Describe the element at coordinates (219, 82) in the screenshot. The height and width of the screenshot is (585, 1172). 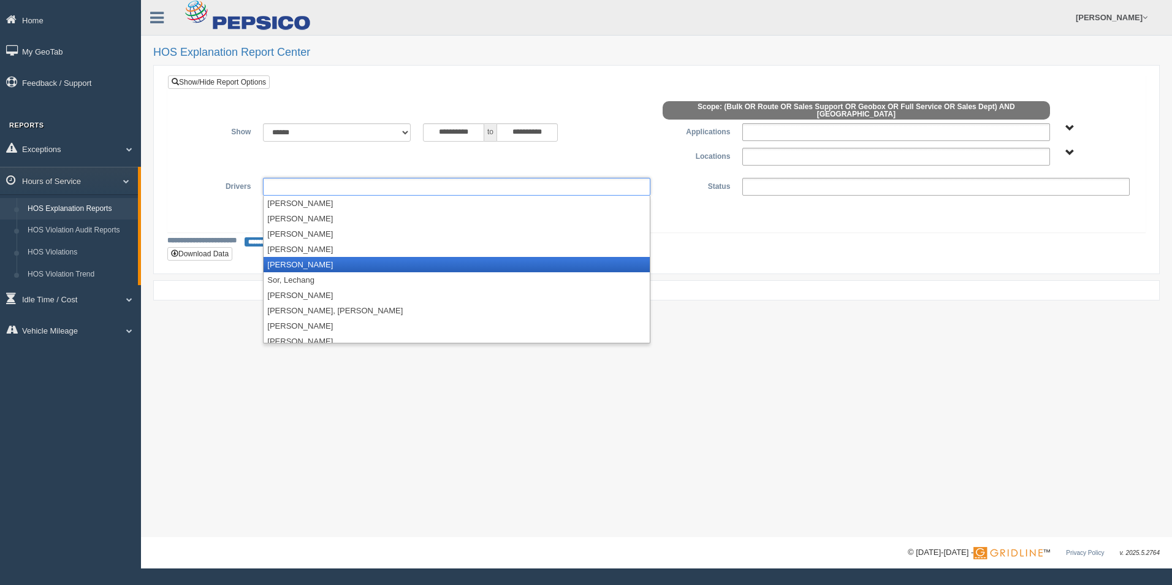
I see `a: Show/Hide Report Options` at that location.